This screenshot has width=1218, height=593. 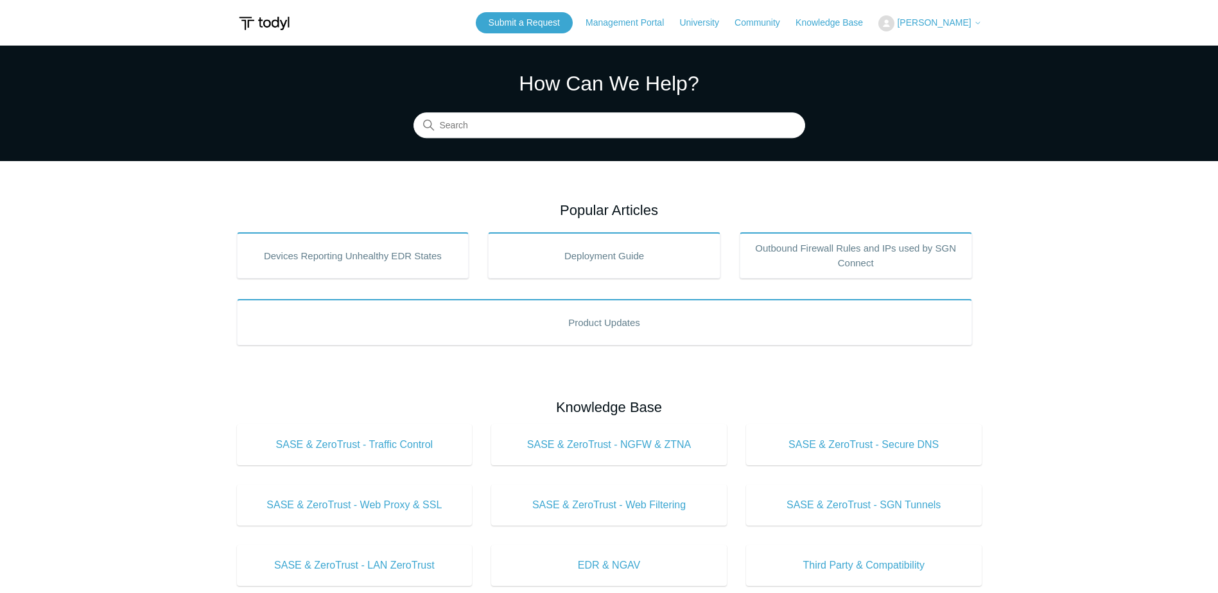 I want to click on h2: Knowledge Base, so click(x=609, y=407).